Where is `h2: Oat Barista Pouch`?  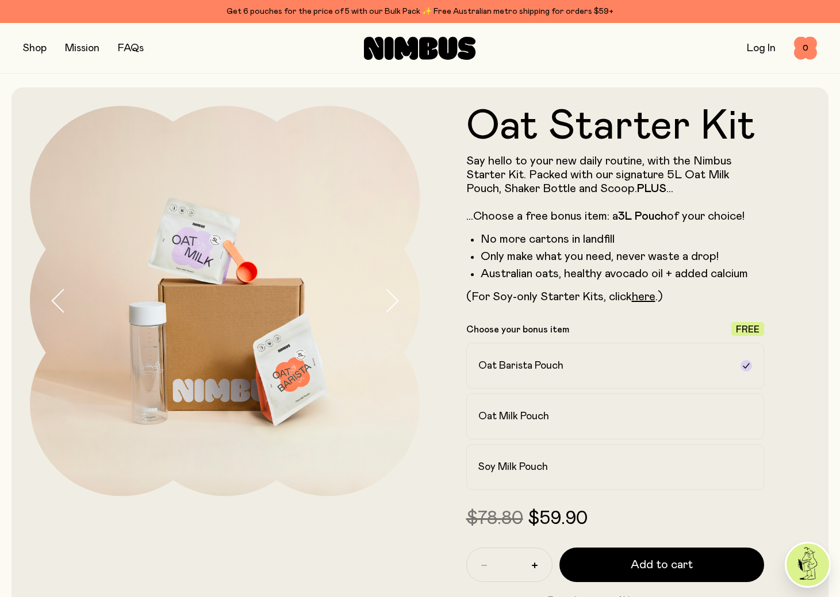
h2: Oat Barista Pouch is located at coordinates (521, 366).